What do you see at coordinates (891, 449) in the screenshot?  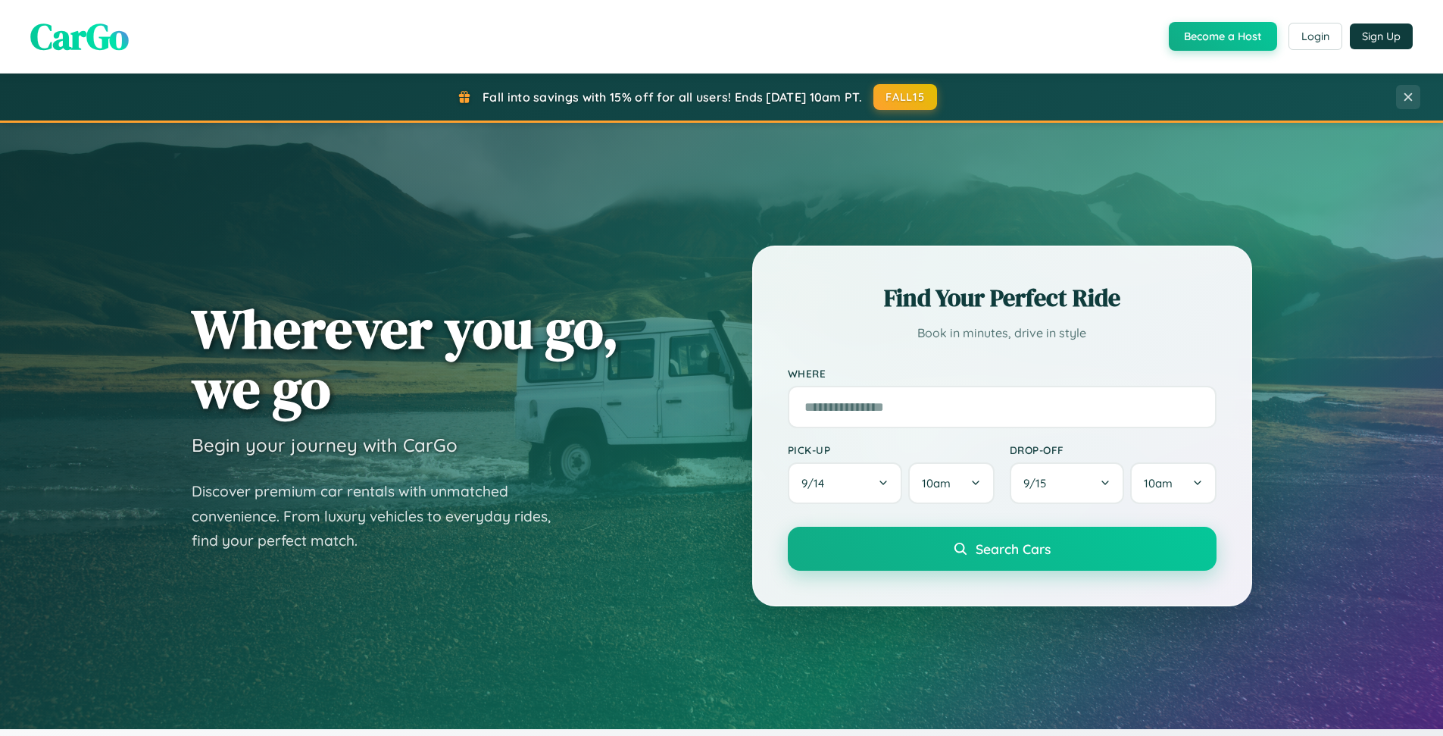 I see `label: Pick-up` at bounding box center [891, 449].